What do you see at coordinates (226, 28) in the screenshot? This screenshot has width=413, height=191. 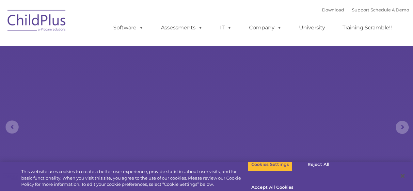 I see `a: IT` at bounding box center [226, 28].